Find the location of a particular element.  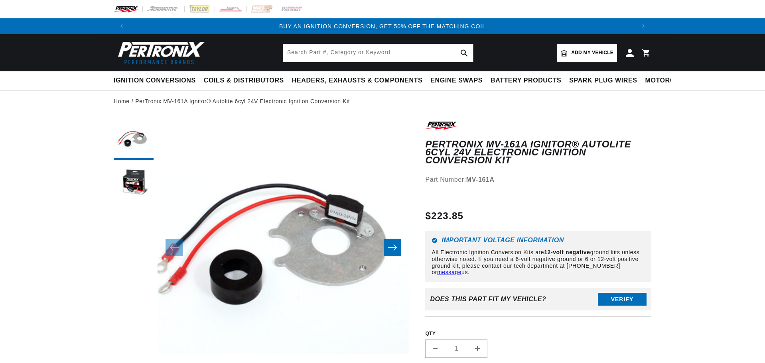

span: Motorcycle is located at coordinates (668, 81).